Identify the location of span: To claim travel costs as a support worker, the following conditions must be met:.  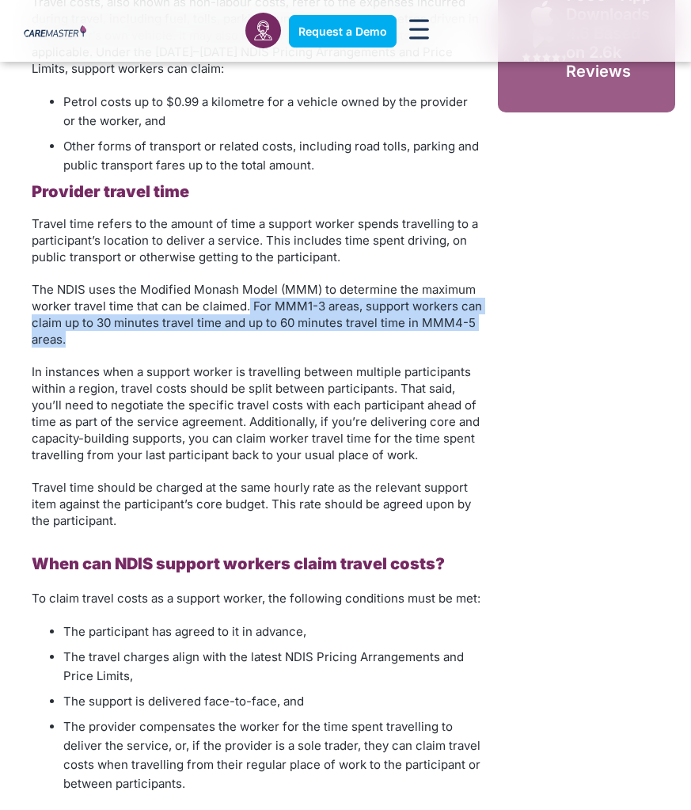
(256, 598).